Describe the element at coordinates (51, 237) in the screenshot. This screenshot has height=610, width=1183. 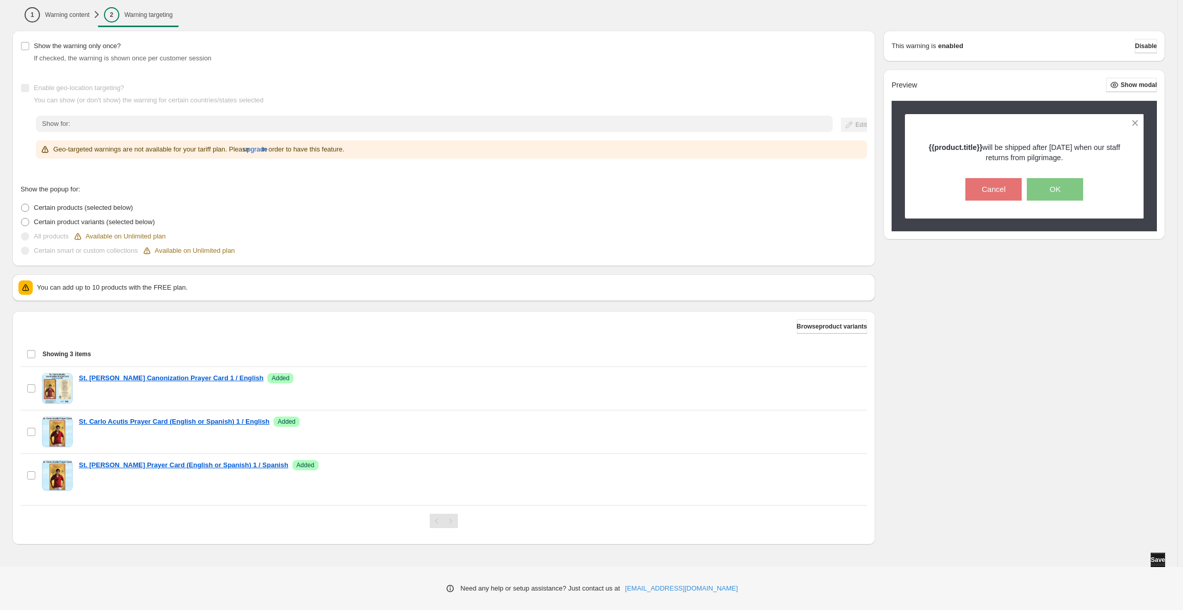
I see `p: All products` at that location.